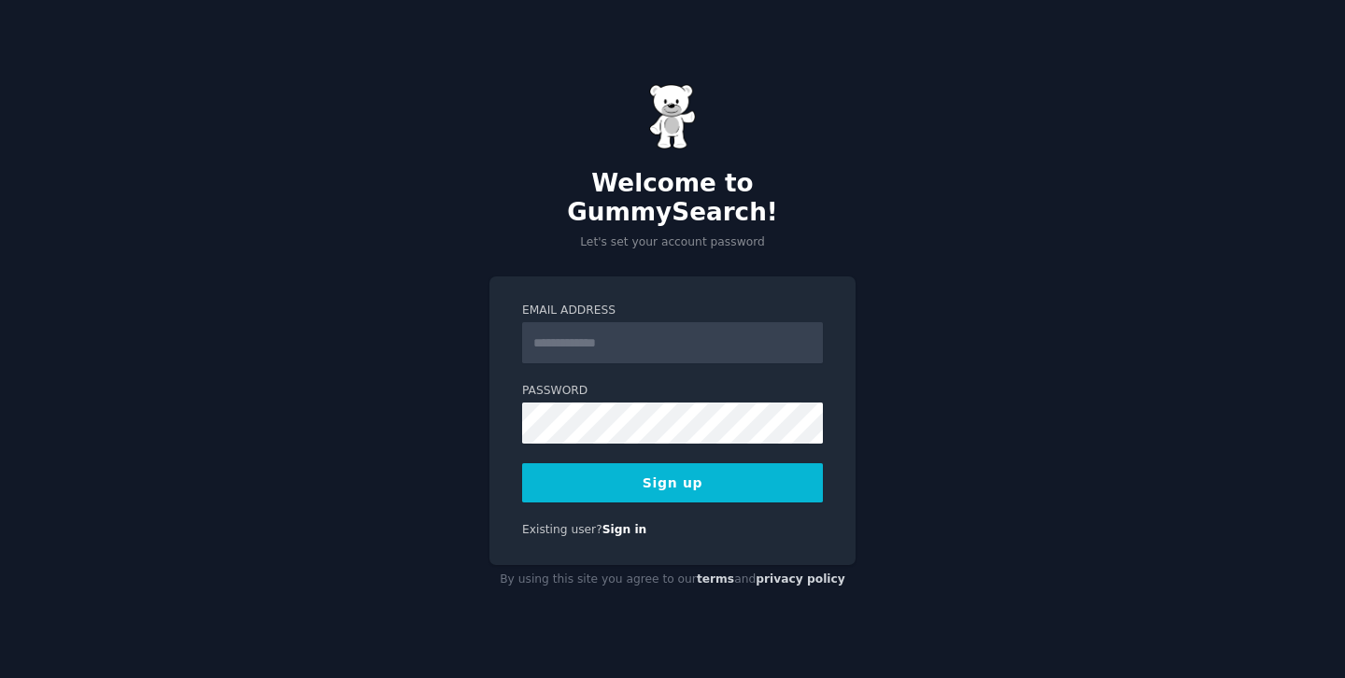  I want to click on a: privacy policy, so click(800, 579).